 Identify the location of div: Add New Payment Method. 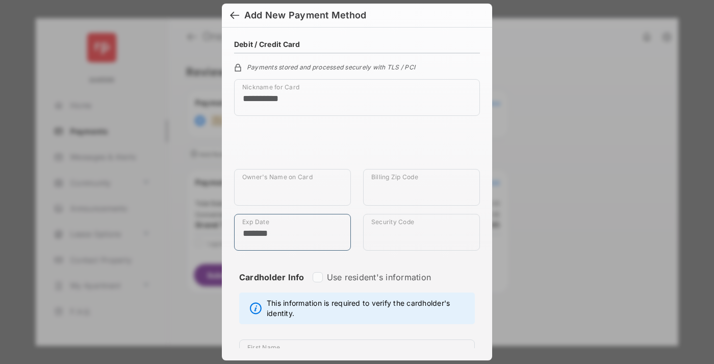
(305, 15).